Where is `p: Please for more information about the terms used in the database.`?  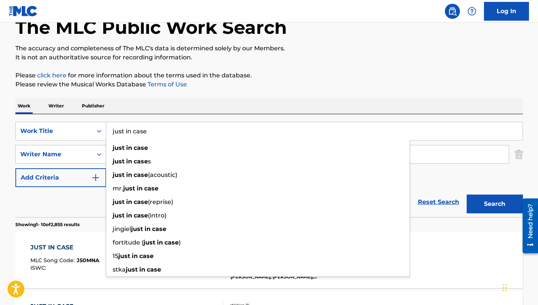
p: Please for more information about the terms used in the database. is located at coordinates (269, 75).